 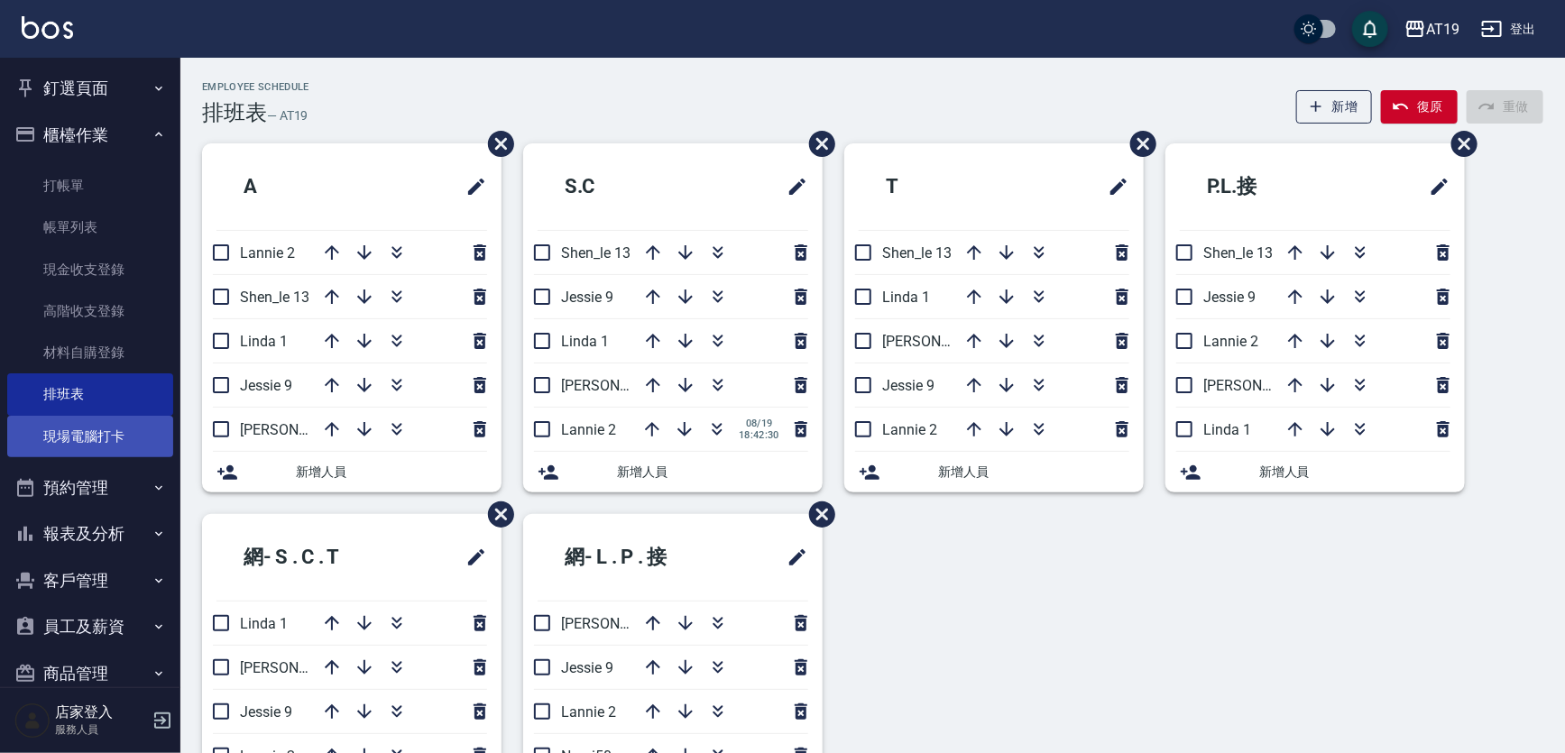 What do you see at coordinates (1508, 29) in the screenshot?
I see `button: 登出` at bounding box center [1508, 29].